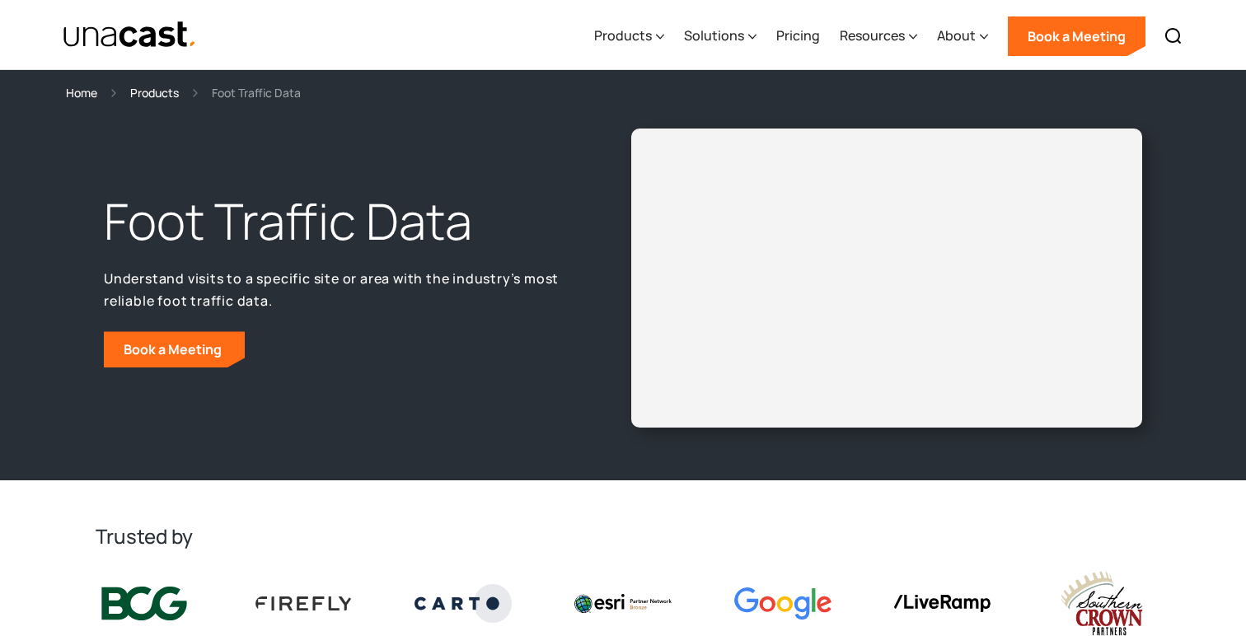 The width and height of the screenshot is (1246, 636). What do you see at coordinates (798, 36) in the screenshot?
I see `a: Pricing` at bounding box center [798, 36].